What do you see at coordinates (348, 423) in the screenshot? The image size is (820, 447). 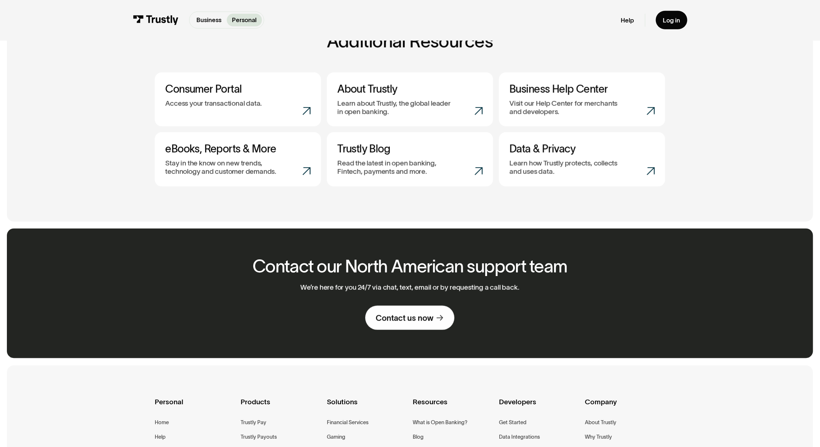 I see `a: Financial Services` at bounding box center [348, 423].